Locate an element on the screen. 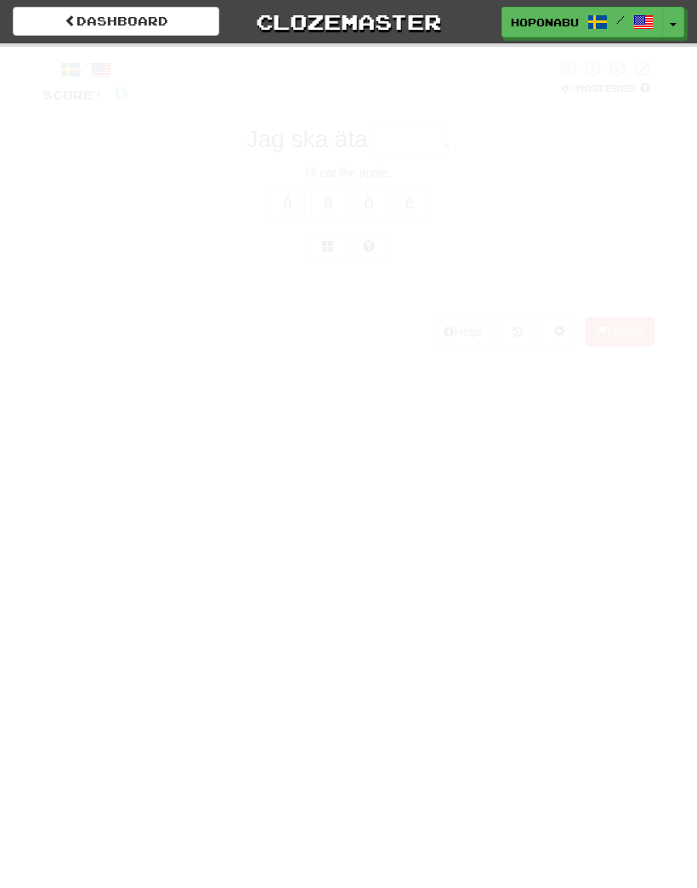 This screenshot has width=697, height=888. button: Submit is located at coordinates (349, 289).